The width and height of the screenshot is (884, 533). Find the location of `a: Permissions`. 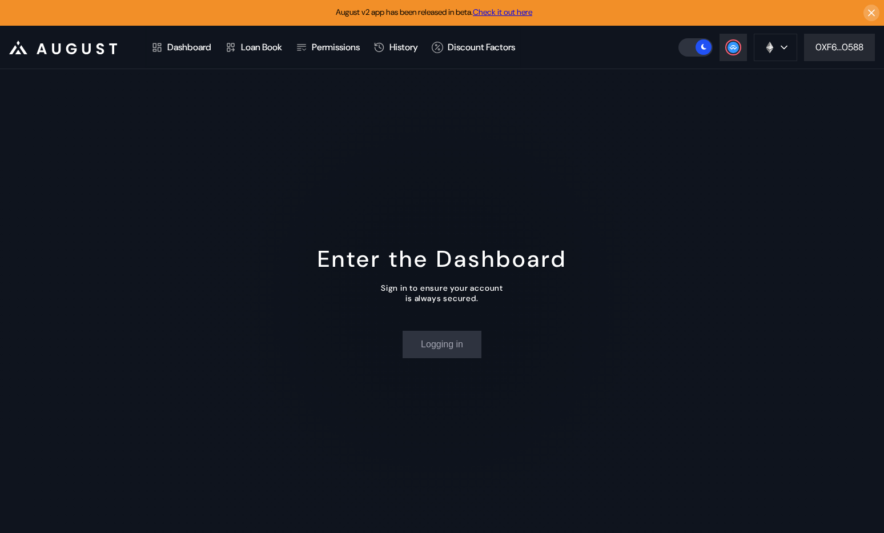

a: Permissions is located at coordinates (328, 47).